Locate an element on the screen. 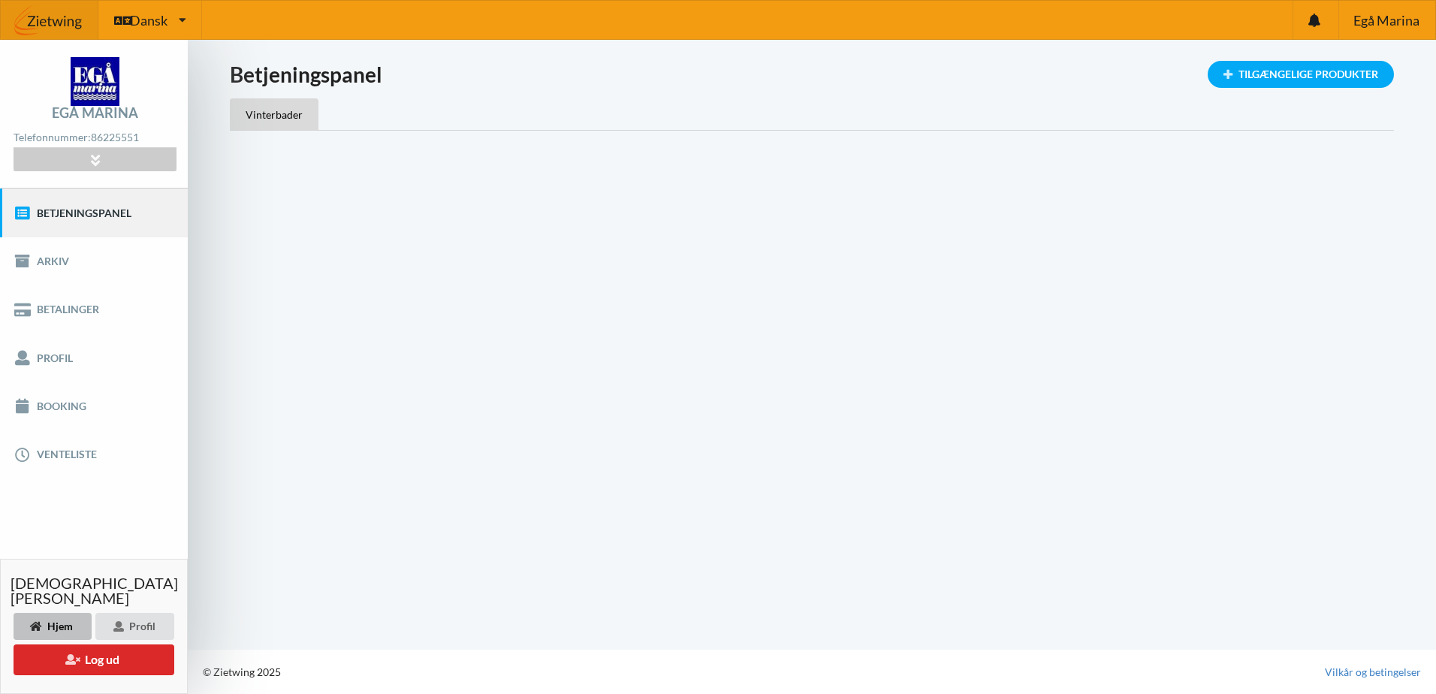 The height and width of the screenshot is (694, 1436). div: Egå Marina is located at coordinates (95, 113).